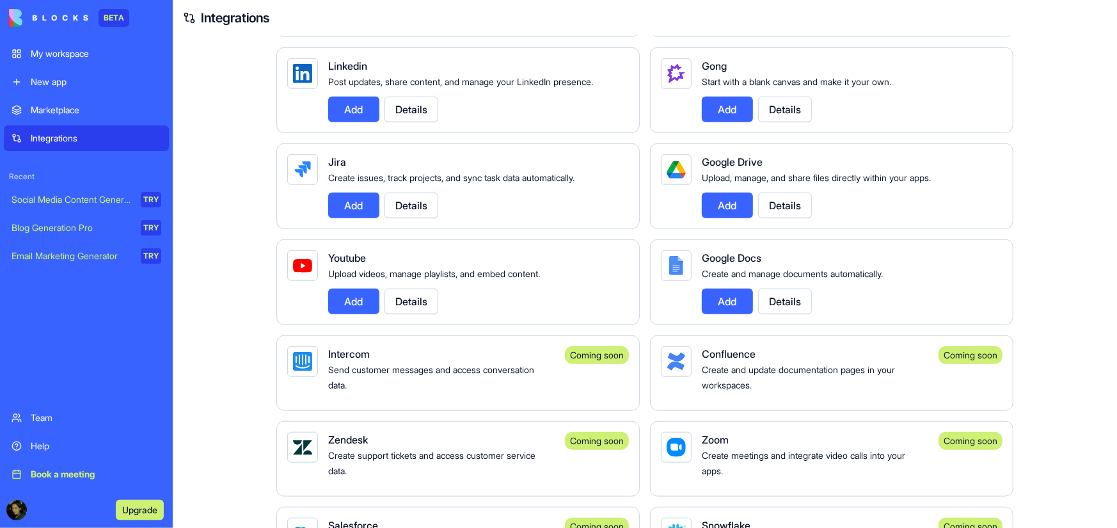 The width and height of the screenshot is (1117, 528). I want to click on div: My workspace, so click(96, 54).